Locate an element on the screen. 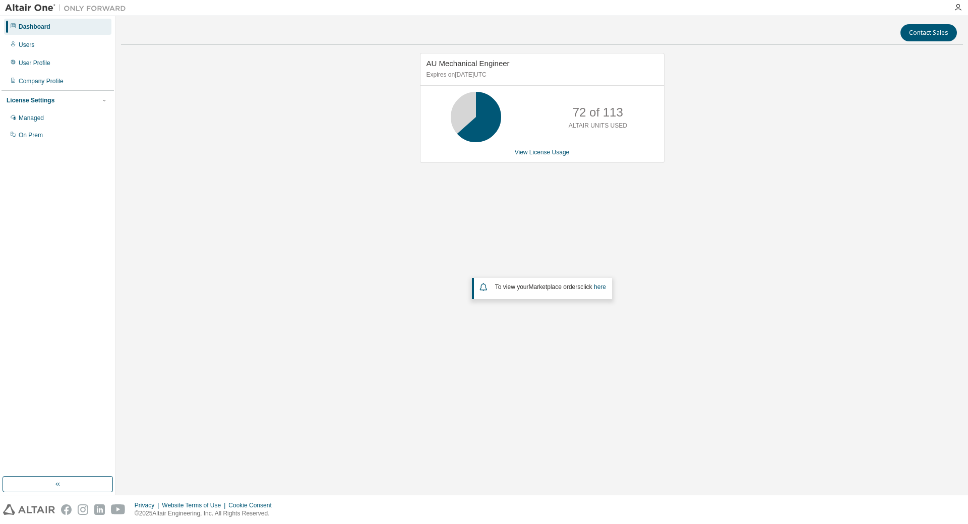  em: Marketplace orders is located at coordinates (555, 287).